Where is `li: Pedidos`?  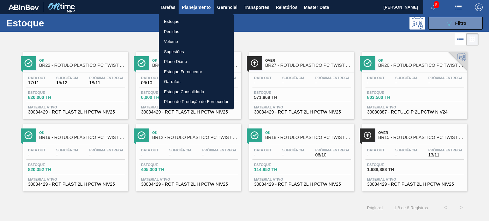 li: Pedidos is located at coordinates (196, 32).